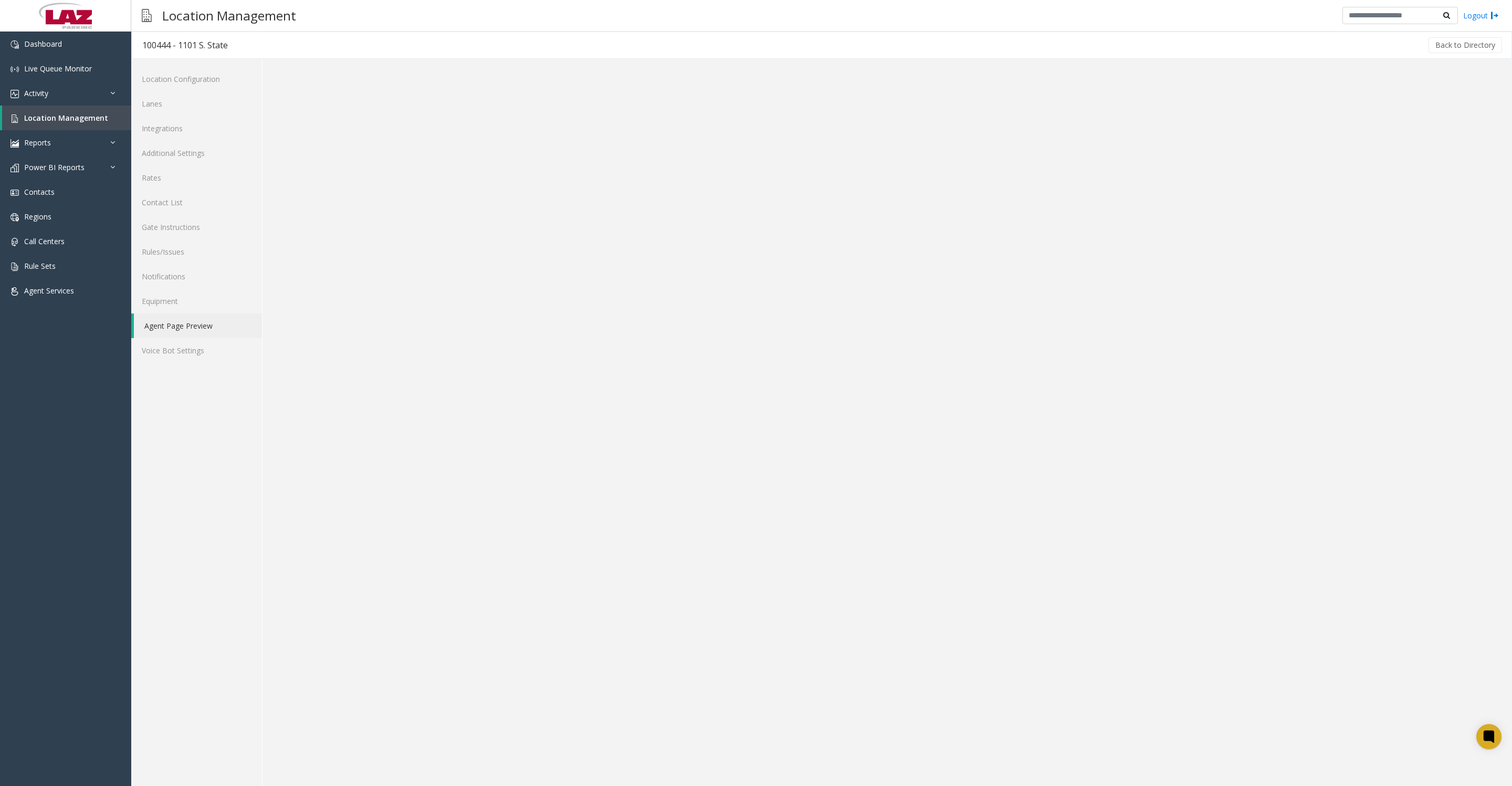 This screenshot has height=786, width=1512. I want to click on span: Call Centers, so click(44, 241).